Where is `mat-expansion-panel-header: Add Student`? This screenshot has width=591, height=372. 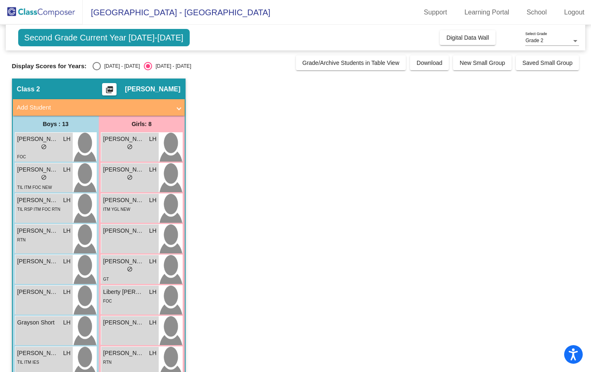
mat-expansion-panel-header: Add Student is located at coordinates (99, 107).